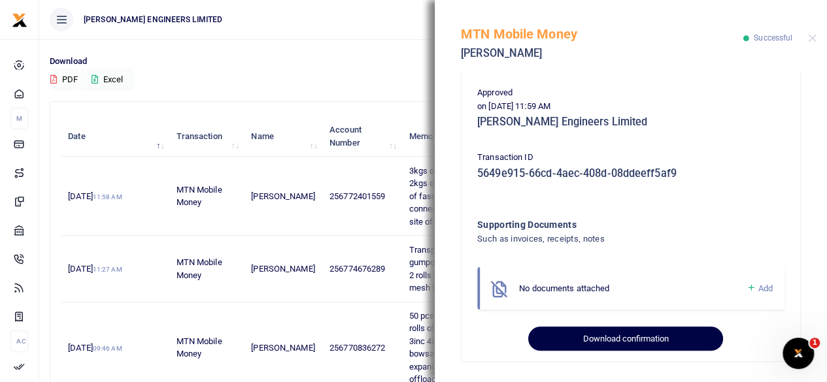 Image resolution: width=827 pixels, height=382 pixels. I want to click on a: logo-small logo-large logo-large, so click(20, 19).